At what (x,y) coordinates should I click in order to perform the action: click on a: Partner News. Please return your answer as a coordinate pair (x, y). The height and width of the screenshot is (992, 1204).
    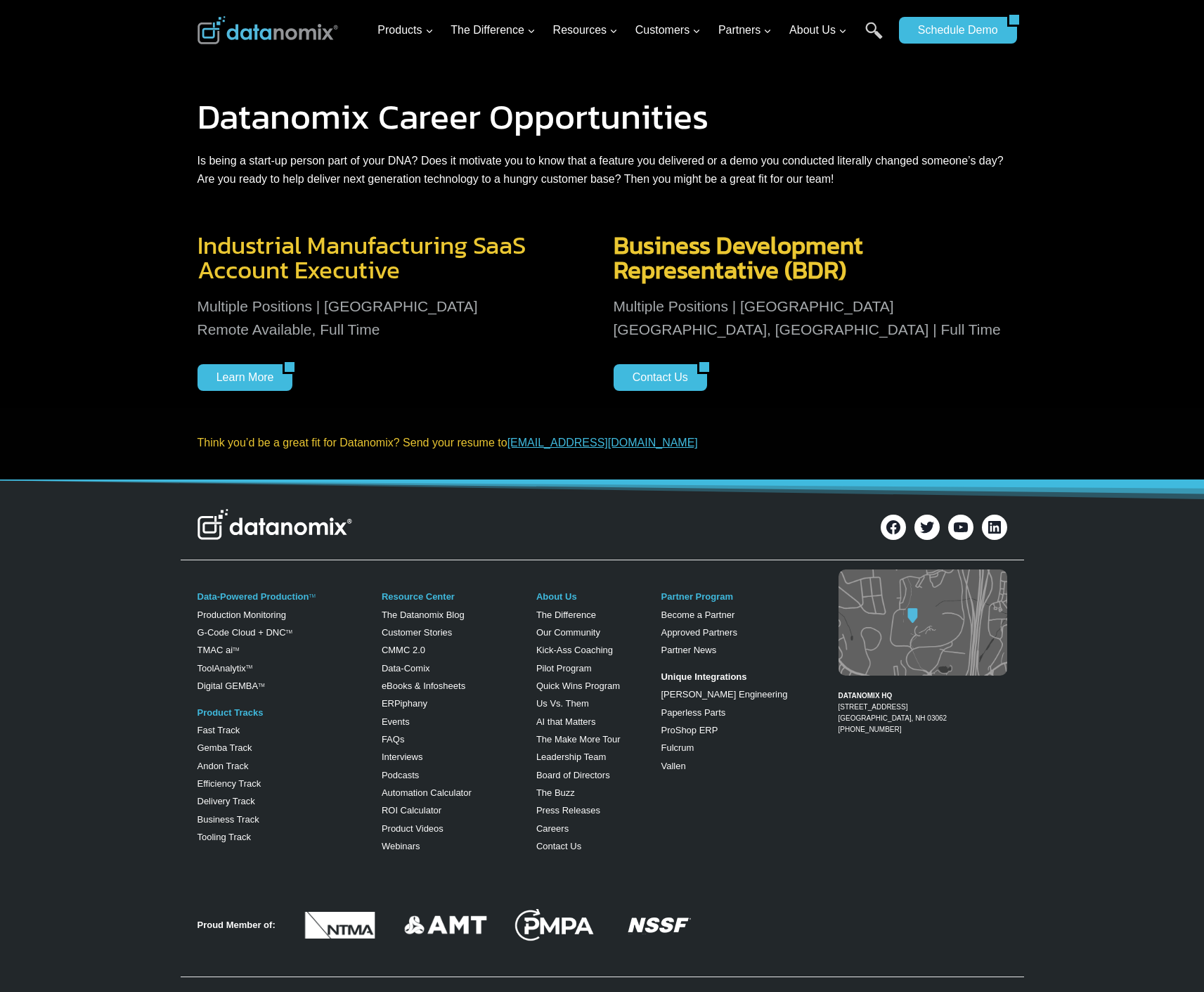
    Looking at the image, I should click on (688, 649).